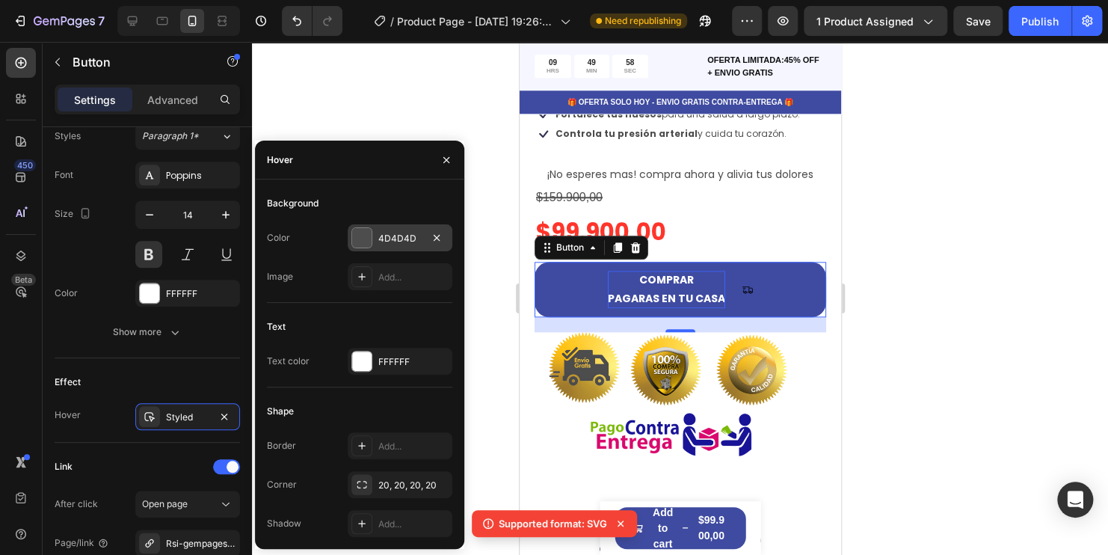  Describe the element at coordinates (246, 24) in the screenshot. I see `p: OFERTA LIMITADA:45% OFF + ENVIO GRATIS` at that location.